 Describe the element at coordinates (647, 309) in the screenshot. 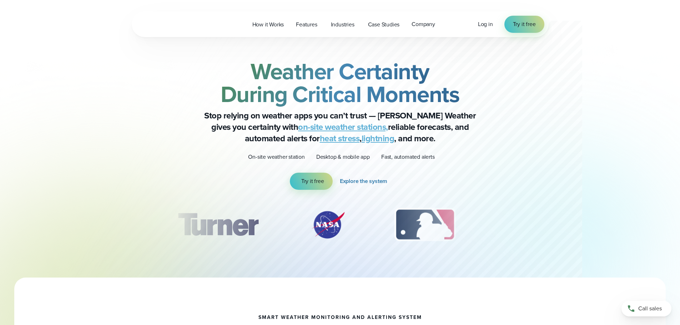

I see `a: Call sales` at that location.